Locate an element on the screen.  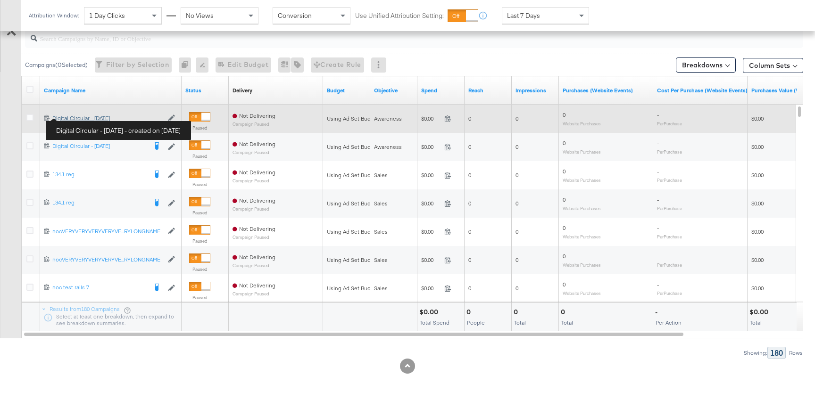
div: Delivery is located at coordinates (242, 91).